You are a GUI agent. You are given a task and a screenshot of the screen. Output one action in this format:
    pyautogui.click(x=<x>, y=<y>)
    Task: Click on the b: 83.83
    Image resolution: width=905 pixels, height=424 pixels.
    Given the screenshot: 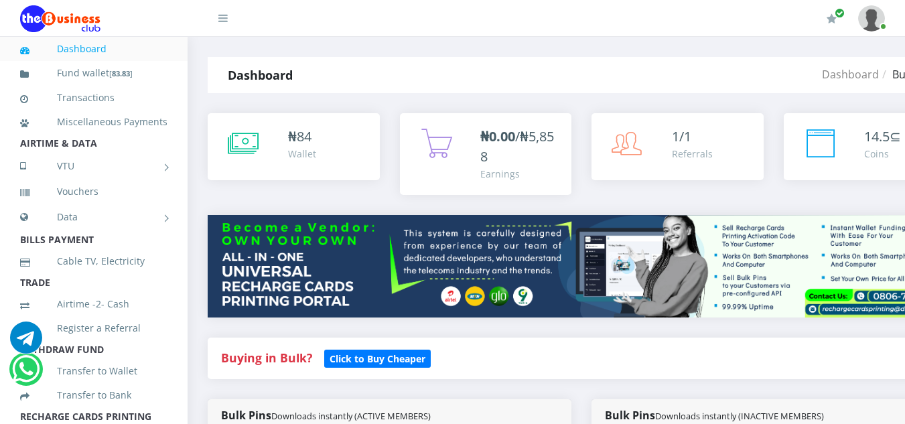 What is the action you would take?
    pyautogui.click(x=121, y=73)
    